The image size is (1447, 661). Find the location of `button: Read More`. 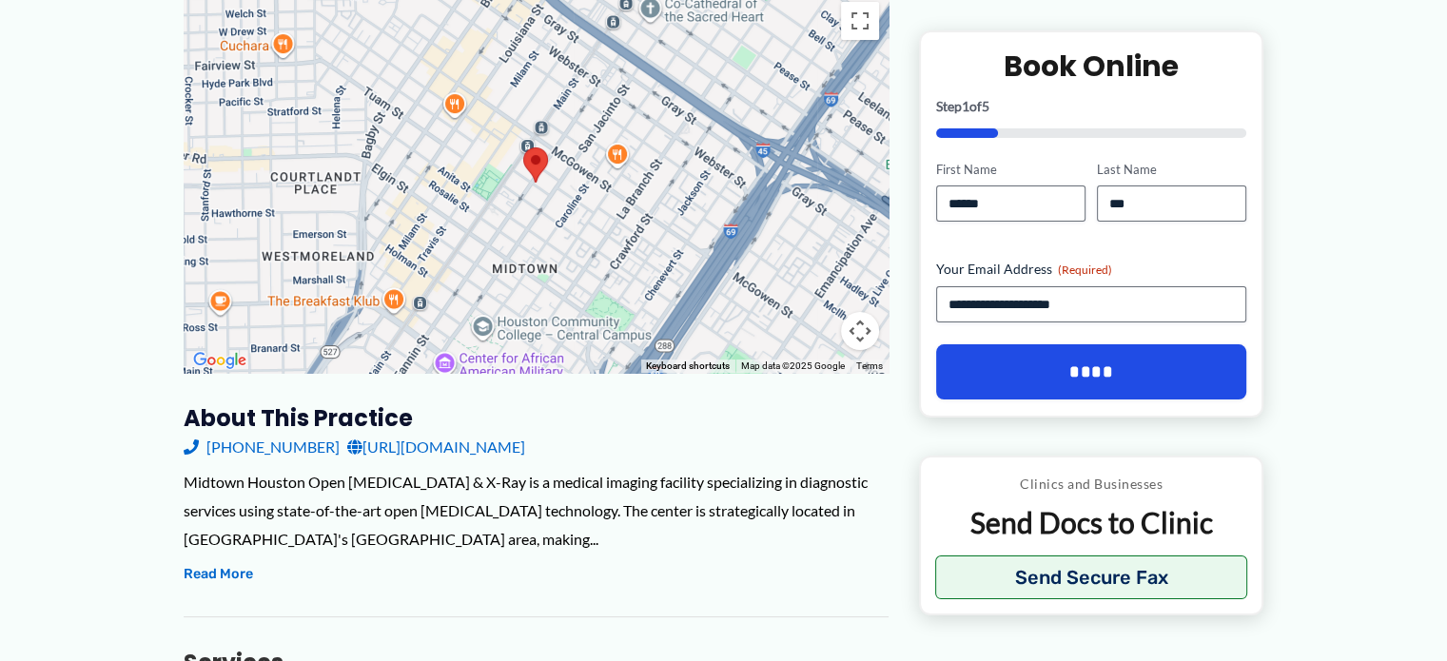

button: Read More is located at coordinates (218, 575).